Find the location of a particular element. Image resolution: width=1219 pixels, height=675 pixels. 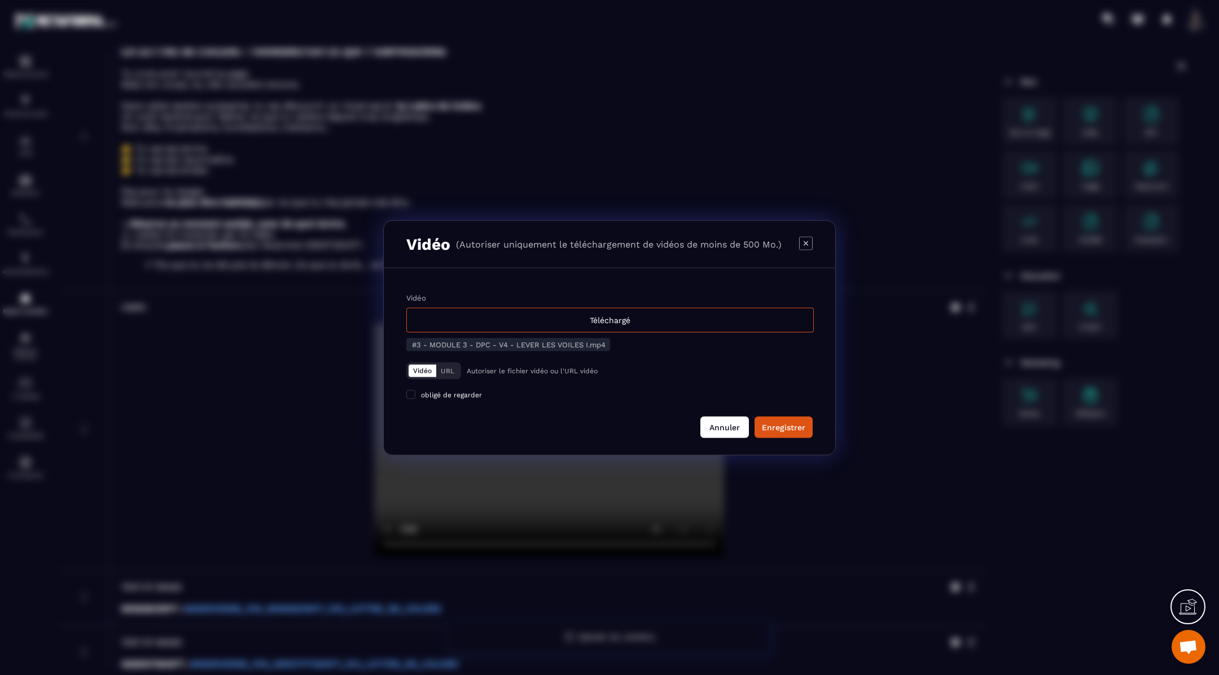

p: (Autoriser uniquement le téléchargement de vidéos de moins de 500 Mo.) is located at coordinates (618, 244).